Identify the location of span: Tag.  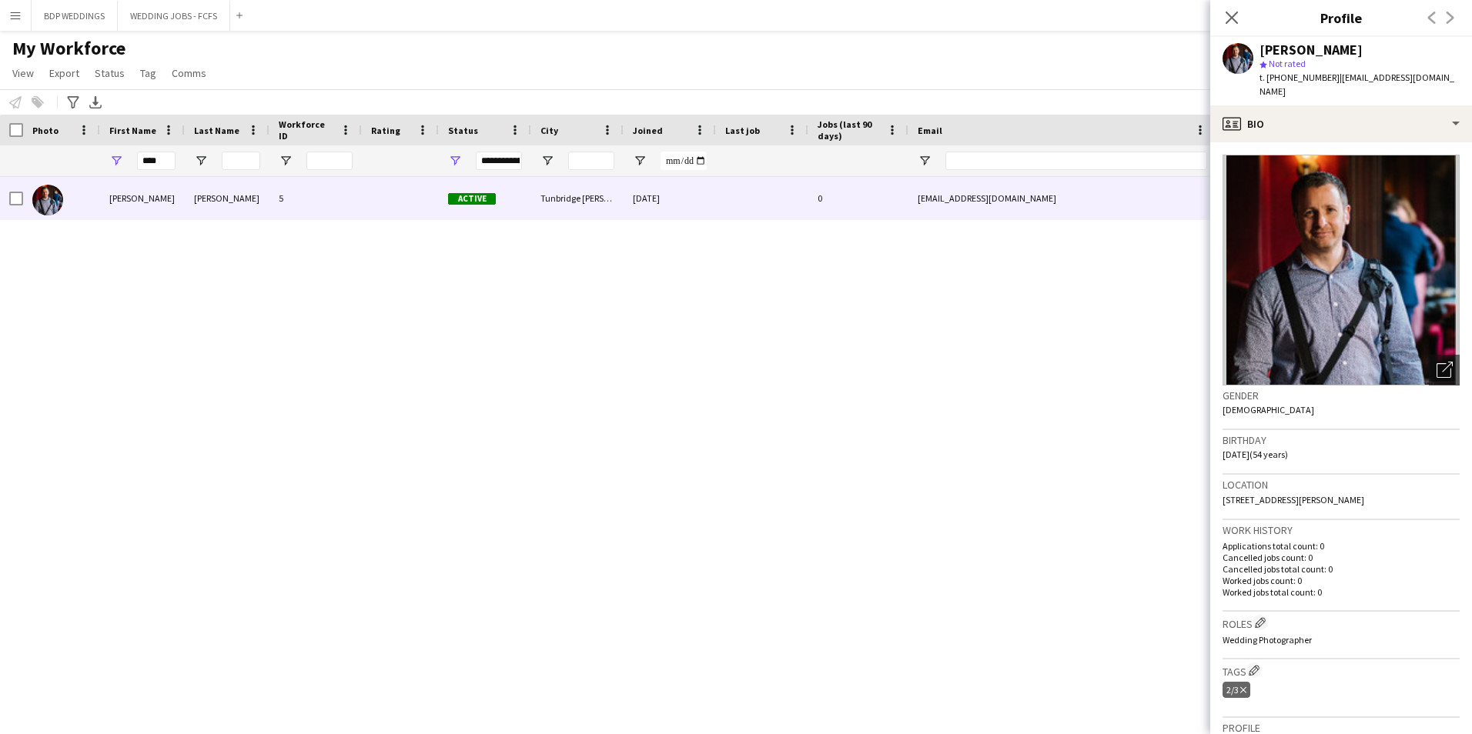
(148, 73).